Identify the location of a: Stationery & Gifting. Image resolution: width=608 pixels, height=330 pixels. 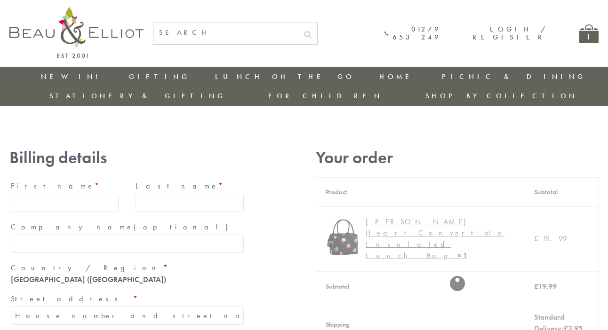
(137, 96).